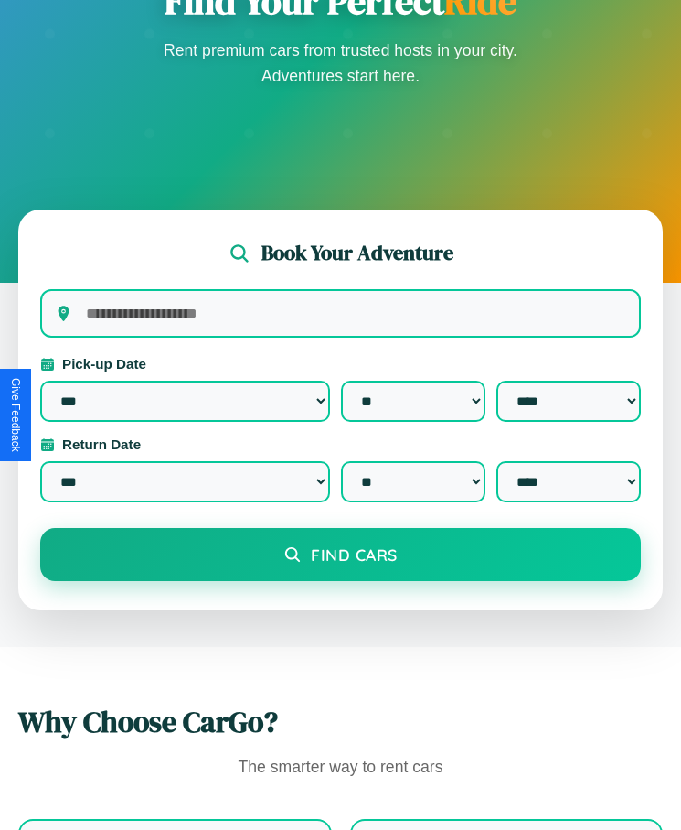 This screenshot has width=681, height=830. What do you see at coordinates (340, 554) in the screenshot?
I see `button: Find Cars` at bounding box center [340, 554].